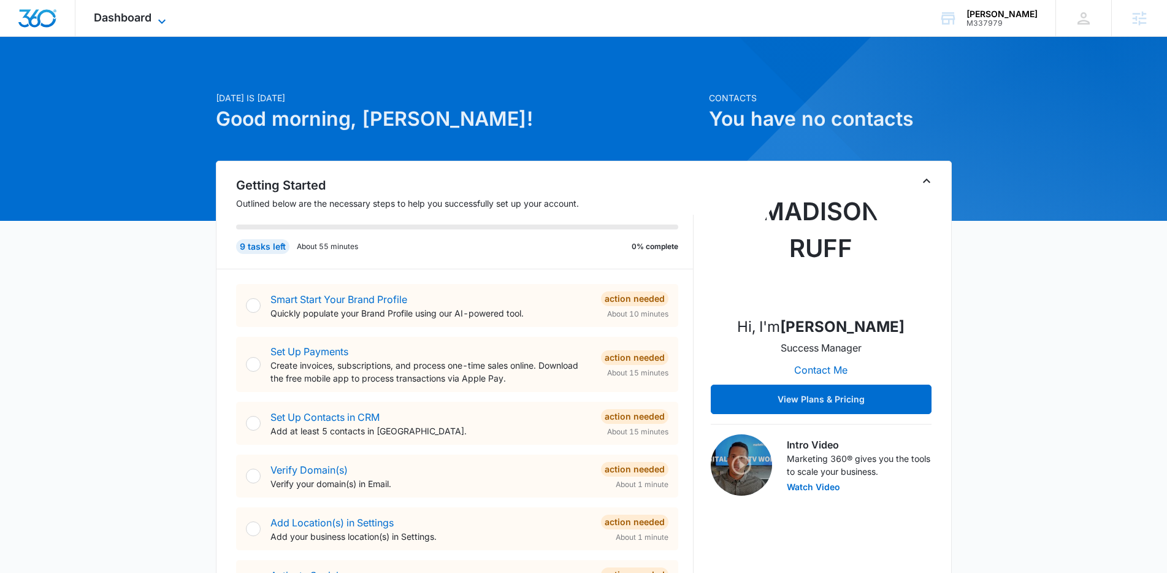  I want to click on h2: Getting Started, so click(465, 185).